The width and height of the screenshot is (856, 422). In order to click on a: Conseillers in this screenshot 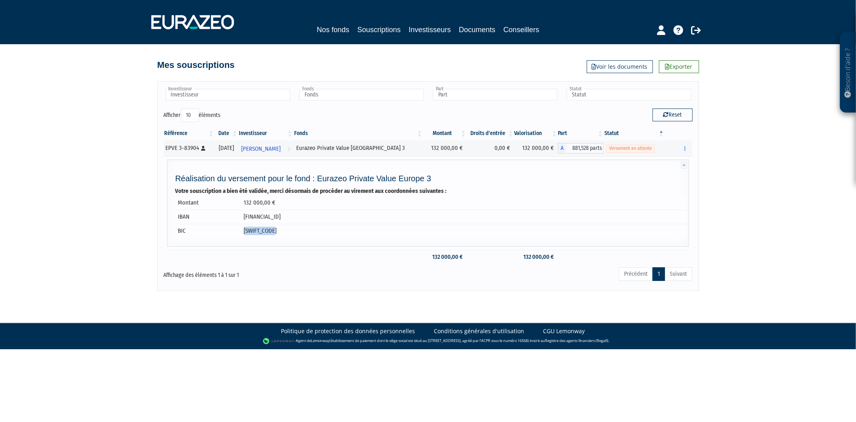, I will do `click(522, 30)`.